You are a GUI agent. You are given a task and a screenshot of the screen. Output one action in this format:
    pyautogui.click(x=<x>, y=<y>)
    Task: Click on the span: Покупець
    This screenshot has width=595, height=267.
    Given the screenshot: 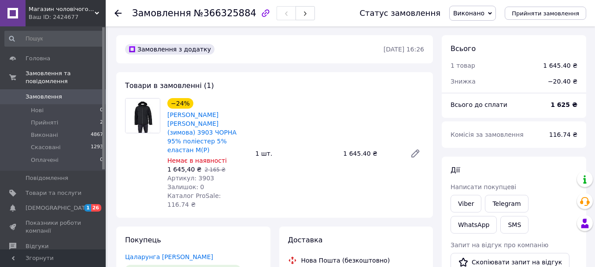 What is the action you would take?
    pyautogui.click(x=143, y=240)
    